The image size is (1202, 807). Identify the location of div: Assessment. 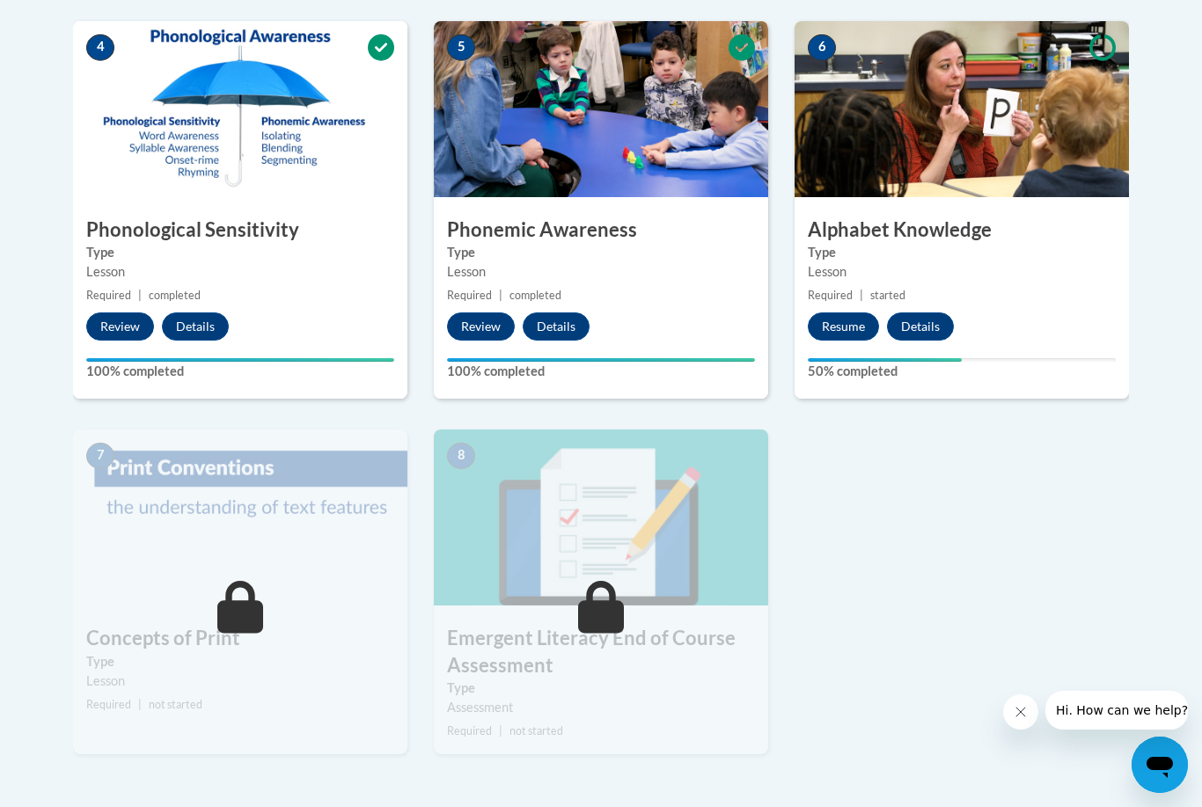
(601, 708).